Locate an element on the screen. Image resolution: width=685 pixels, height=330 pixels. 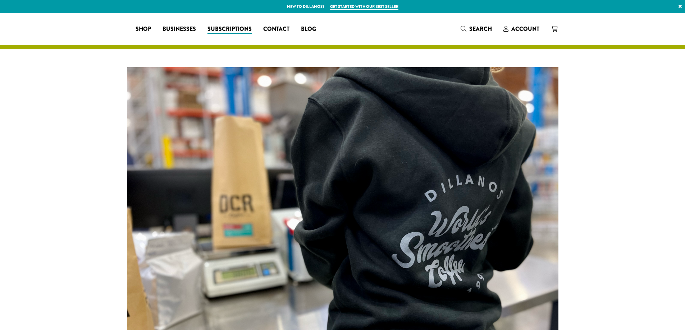
span: Account is located at coordinates (525, 29).